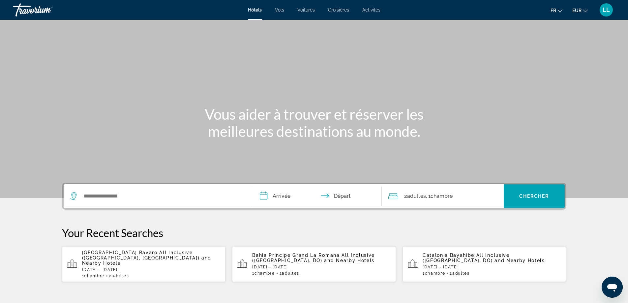 The width and height of the screenshot is (628, 303). I want to click on div: Search widget, so click(314, 196).